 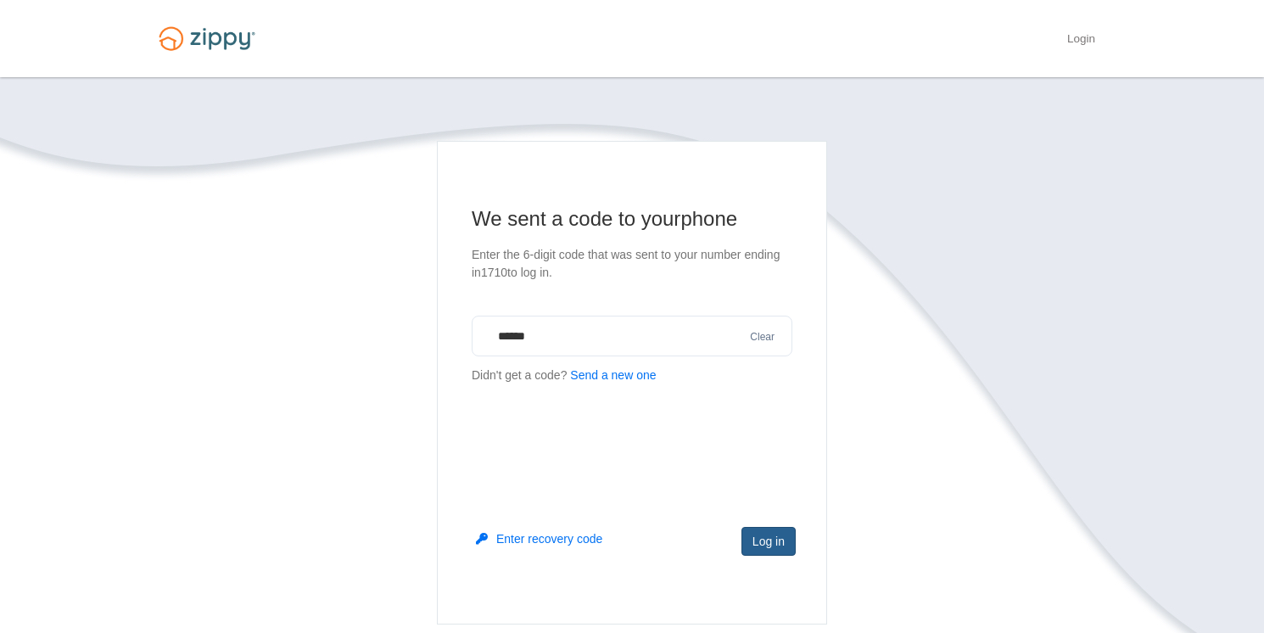 What do you see at coordinates (207, 38) in the screenshot?
I see `img: Logo` at bounding box center [207, 38].